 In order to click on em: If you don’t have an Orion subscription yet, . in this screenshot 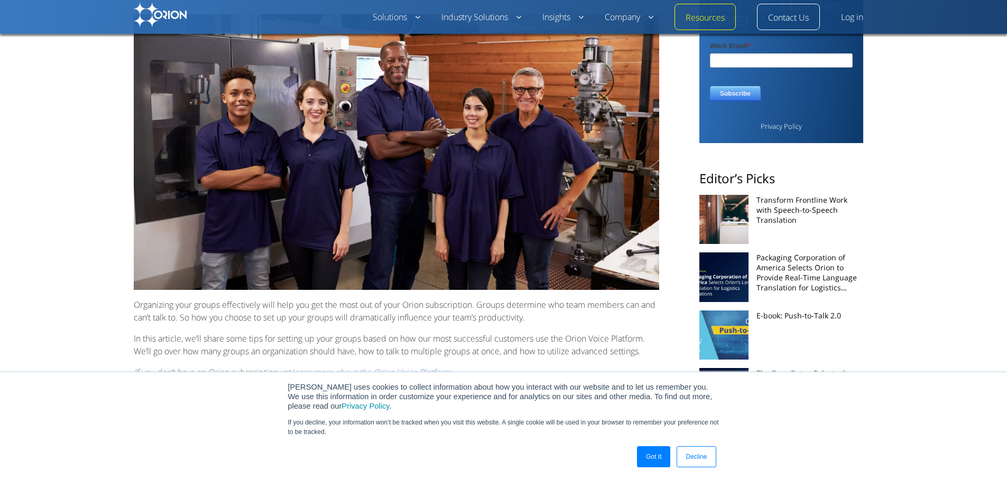, I will do `click(293, 373)`.